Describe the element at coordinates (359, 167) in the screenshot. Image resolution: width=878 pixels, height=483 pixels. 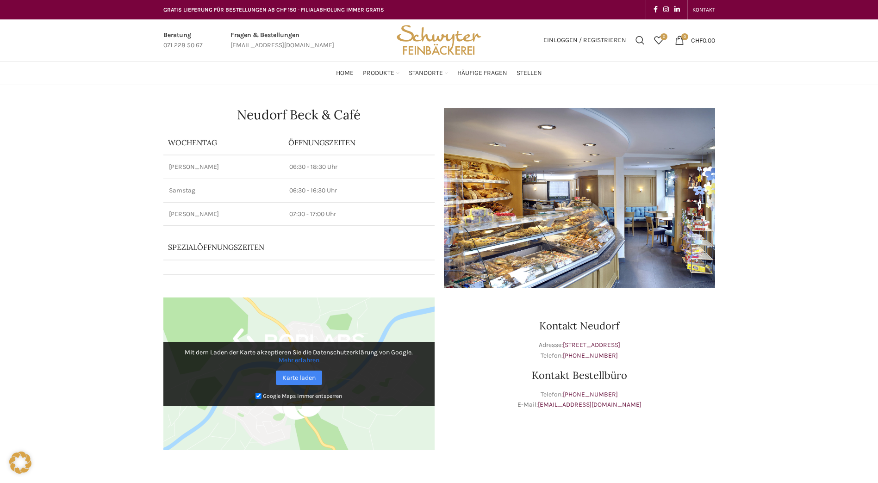
I see `p: 06:30 - 18:30 Uhr` at that location.